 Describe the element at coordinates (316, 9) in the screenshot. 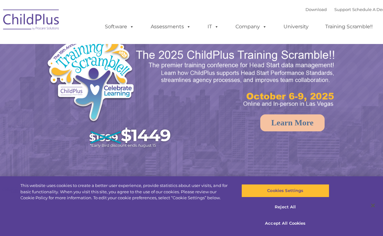

I see `a: Download` at that location.